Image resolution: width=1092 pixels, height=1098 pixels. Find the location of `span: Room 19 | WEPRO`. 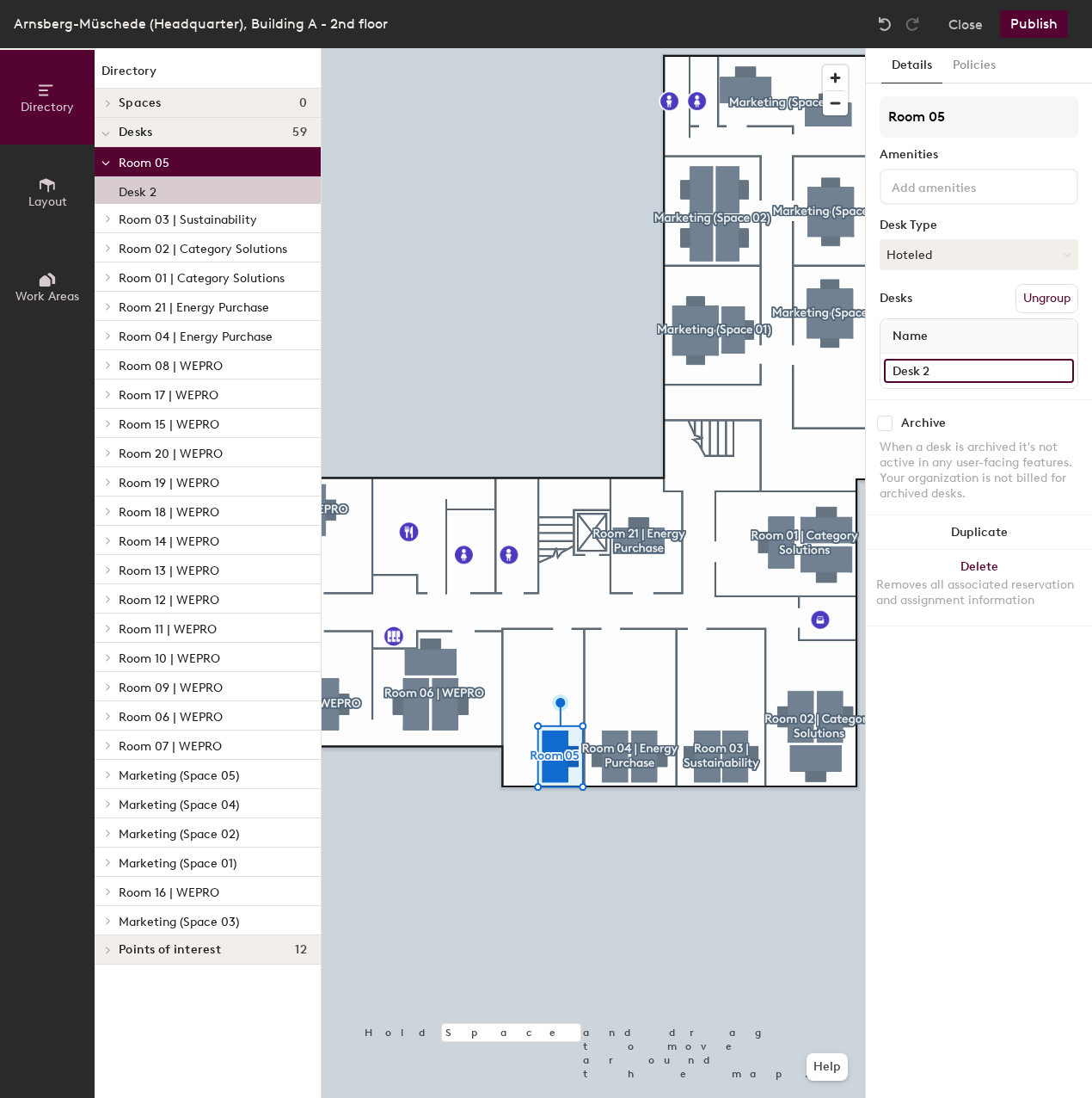

span: Room 19 | WEPRO is located at coordinates (168, 482).